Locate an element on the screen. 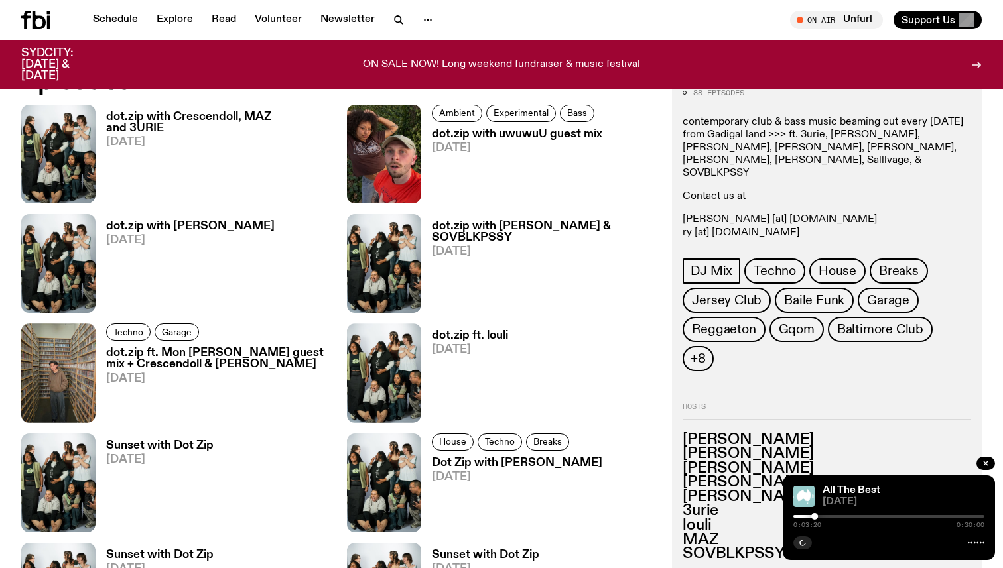 The height and width of the screenshot is (568, 1003). a: Volunteer is located at coordinates (278, 20).